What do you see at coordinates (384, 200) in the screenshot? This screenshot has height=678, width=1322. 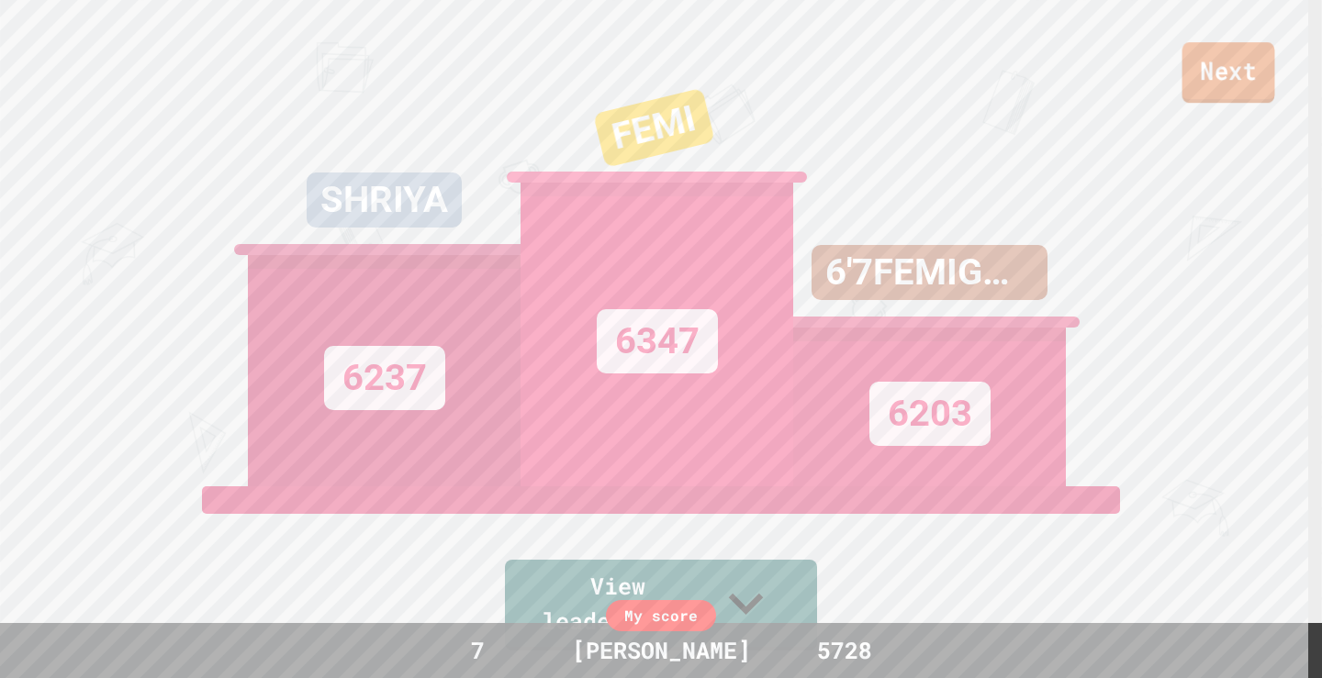 I see `div: SHRIYA` at bounding box center [384, 200].